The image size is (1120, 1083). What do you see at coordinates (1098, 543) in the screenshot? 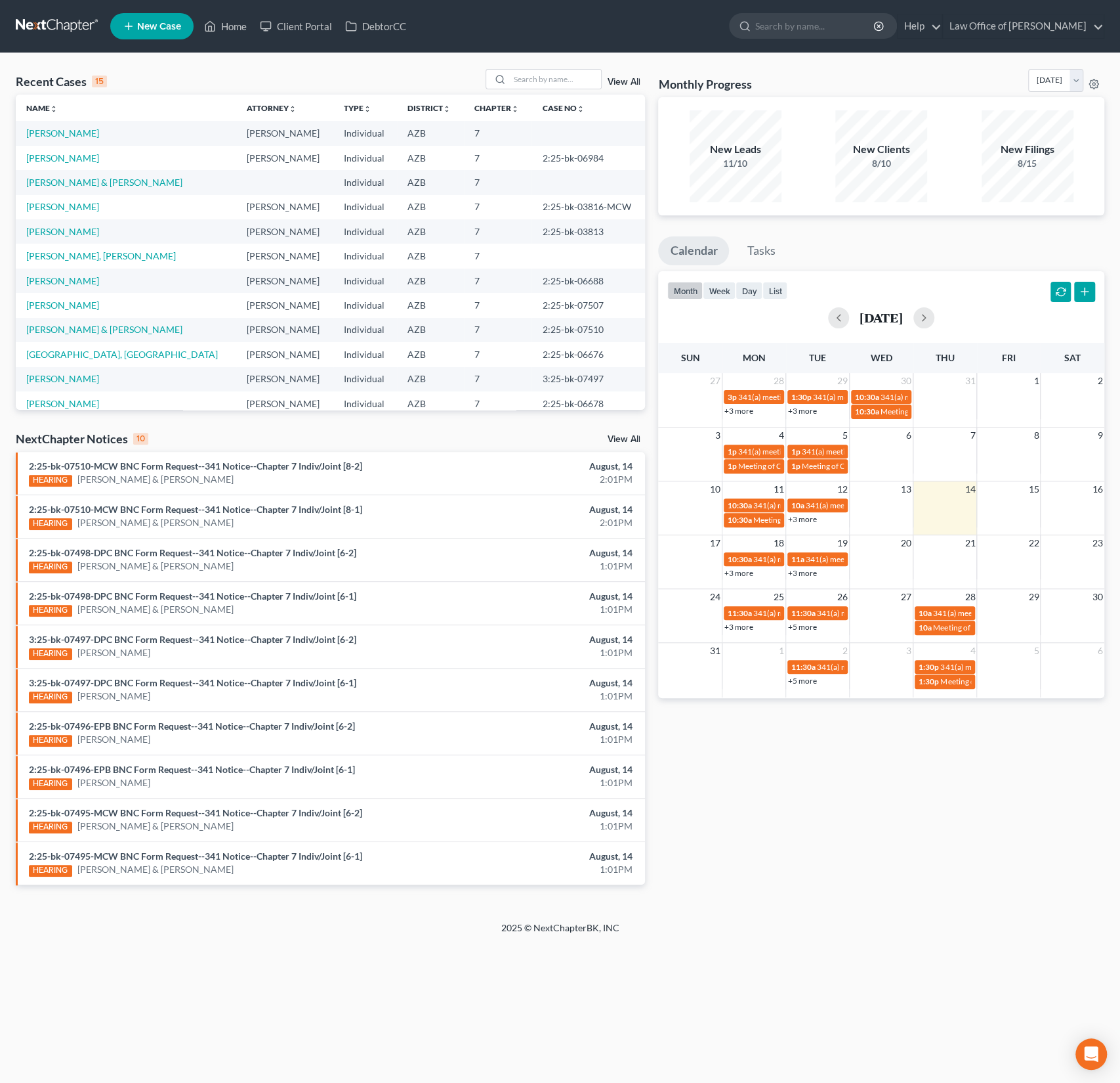
I see `span: 23` at bounding box center [1098, 543].